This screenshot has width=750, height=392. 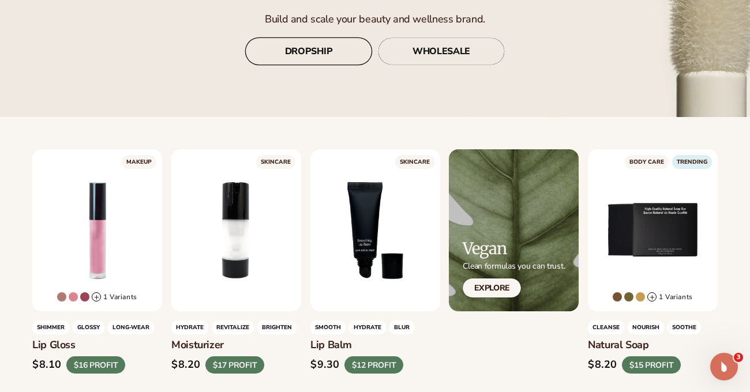 What do you see at coordinates (47, 366) in the screenshot?
I see `div: $8.10` at bounding box center [47, 366].